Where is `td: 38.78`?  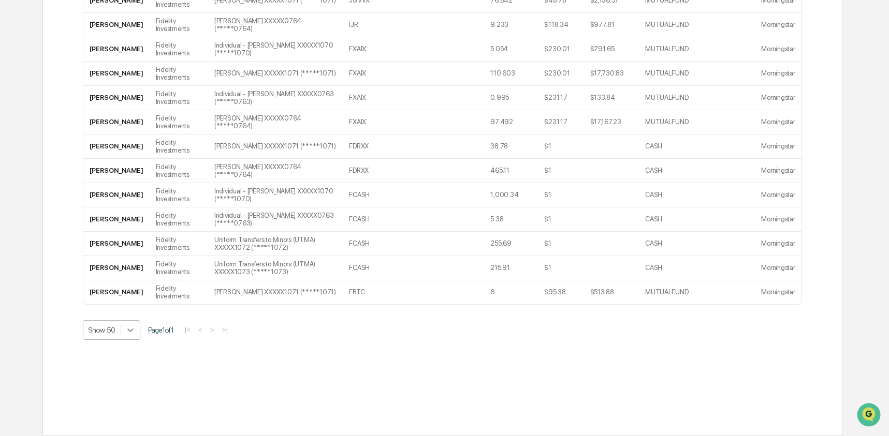
td: 38.78 is located at coordinates (511, 147).